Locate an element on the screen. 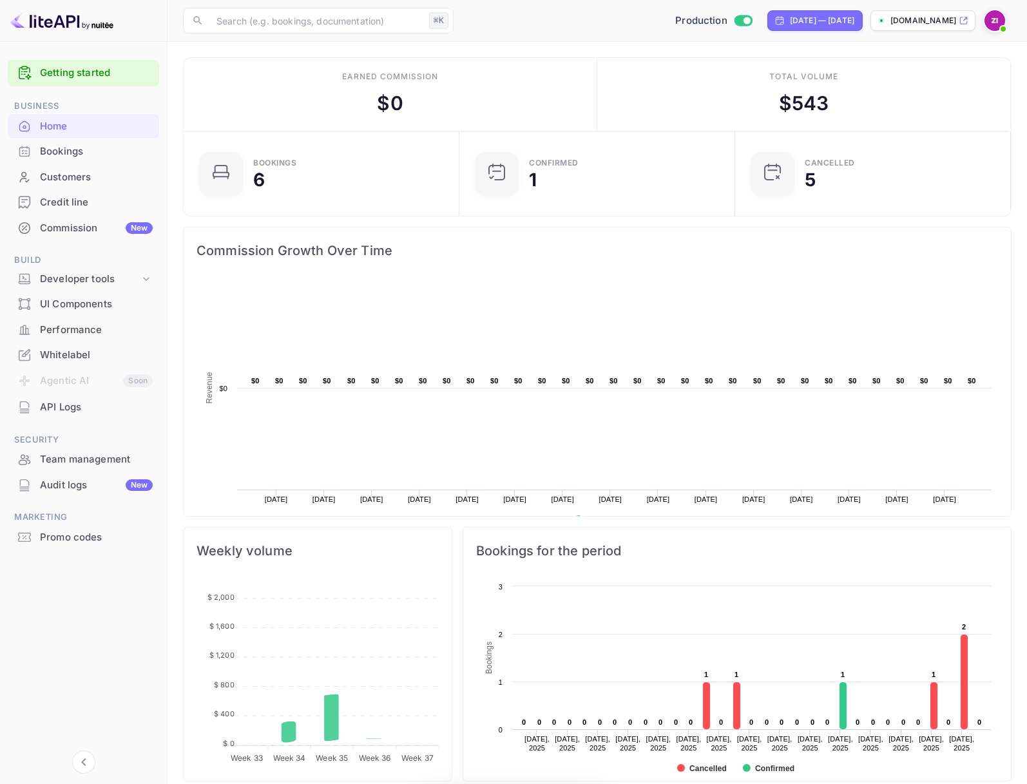 This screenshot has height=784, width=1027. div: CANCELLED is located at coordinates (830, 163).